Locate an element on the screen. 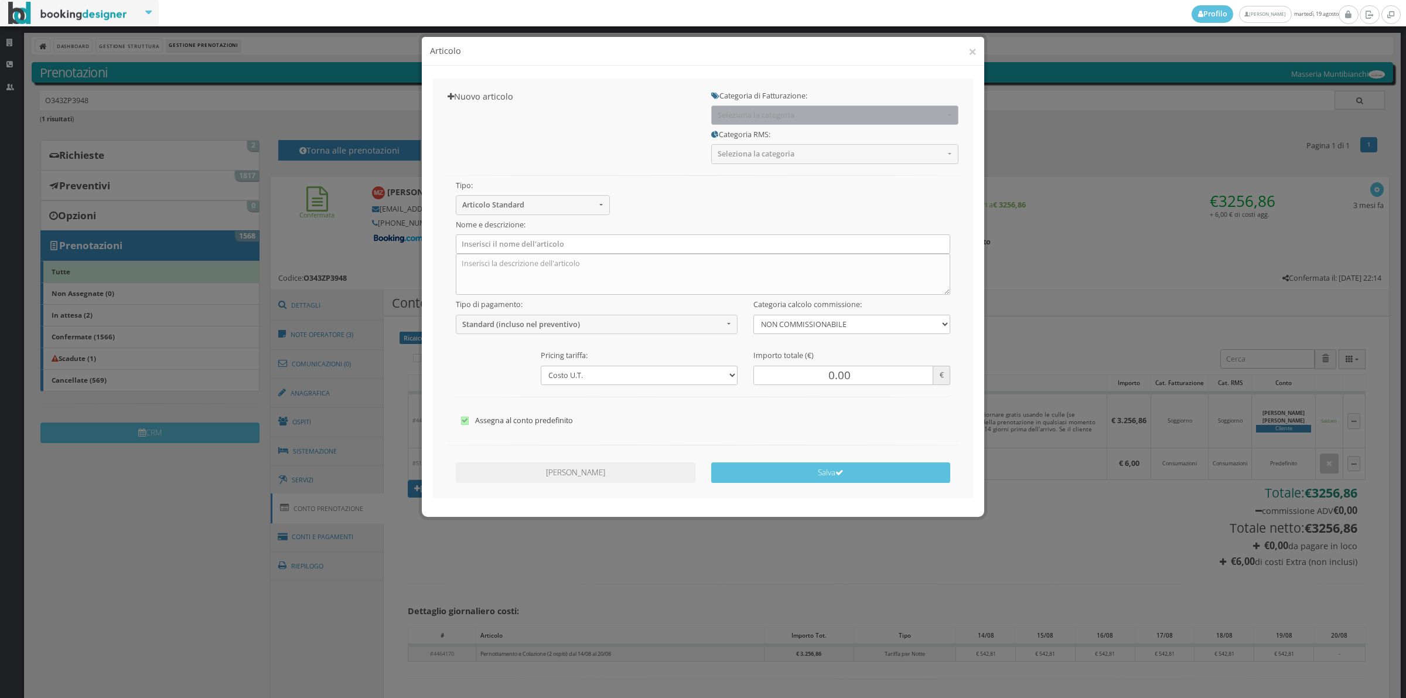 The image size is (1406, 698). h5: Importo totale (€) is located at coordinates (852, 355).